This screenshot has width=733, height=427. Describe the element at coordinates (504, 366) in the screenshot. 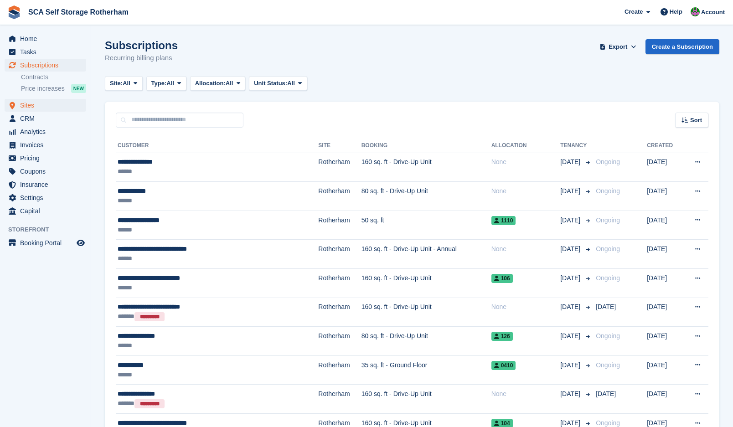

I see `span: 0410` at that location.